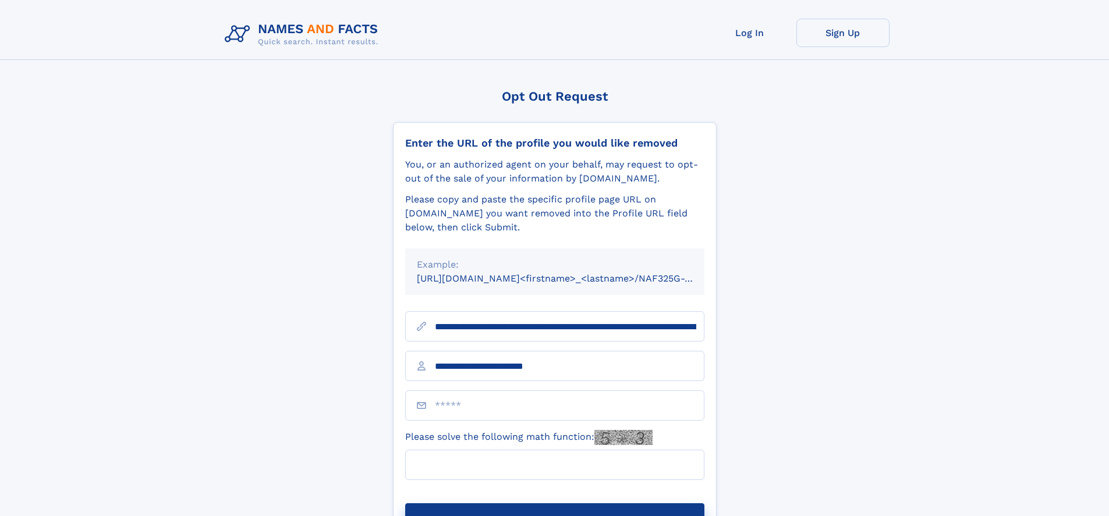 The image size is (1109, 516). What do you see at coordinates (555, 265) in the screenshot?
I see `div: Example:` at bounding box center [555, 265].